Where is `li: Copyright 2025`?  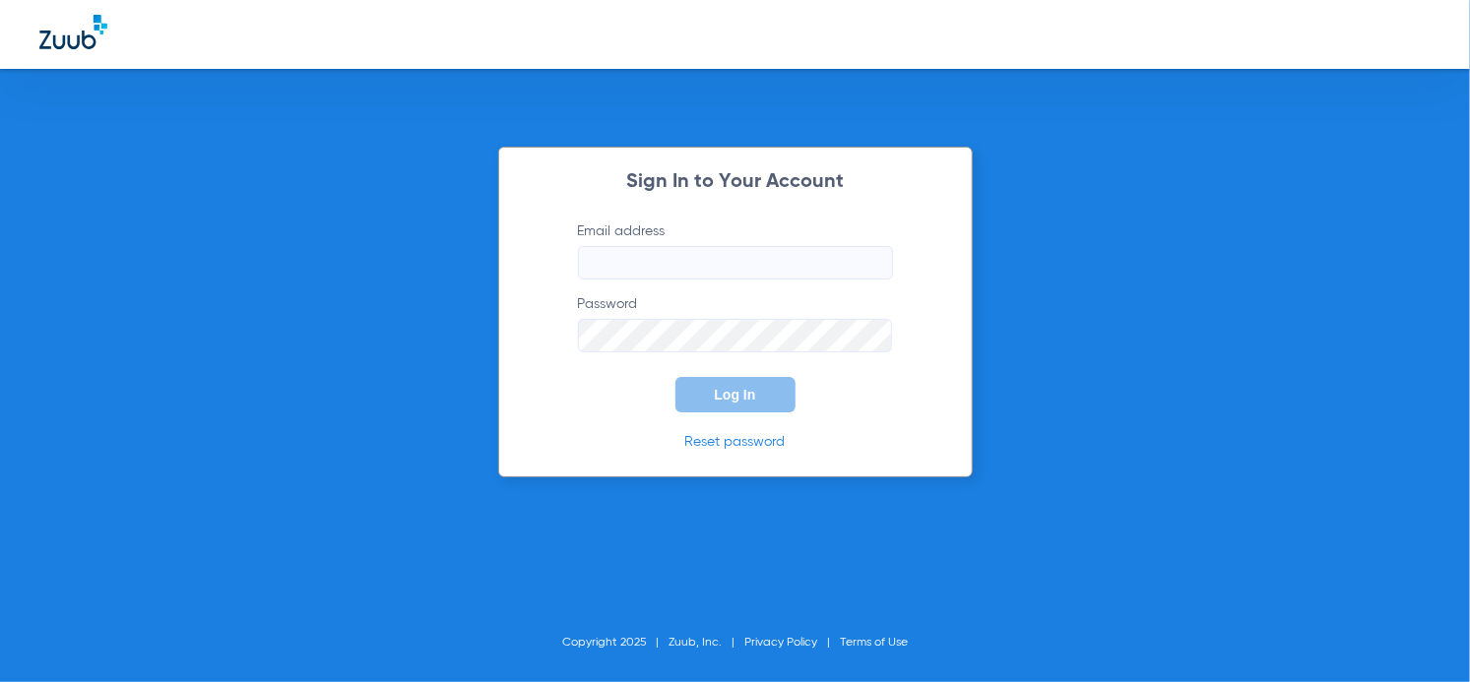
li: Copyright 2025 is located at coordinates (615, 643).